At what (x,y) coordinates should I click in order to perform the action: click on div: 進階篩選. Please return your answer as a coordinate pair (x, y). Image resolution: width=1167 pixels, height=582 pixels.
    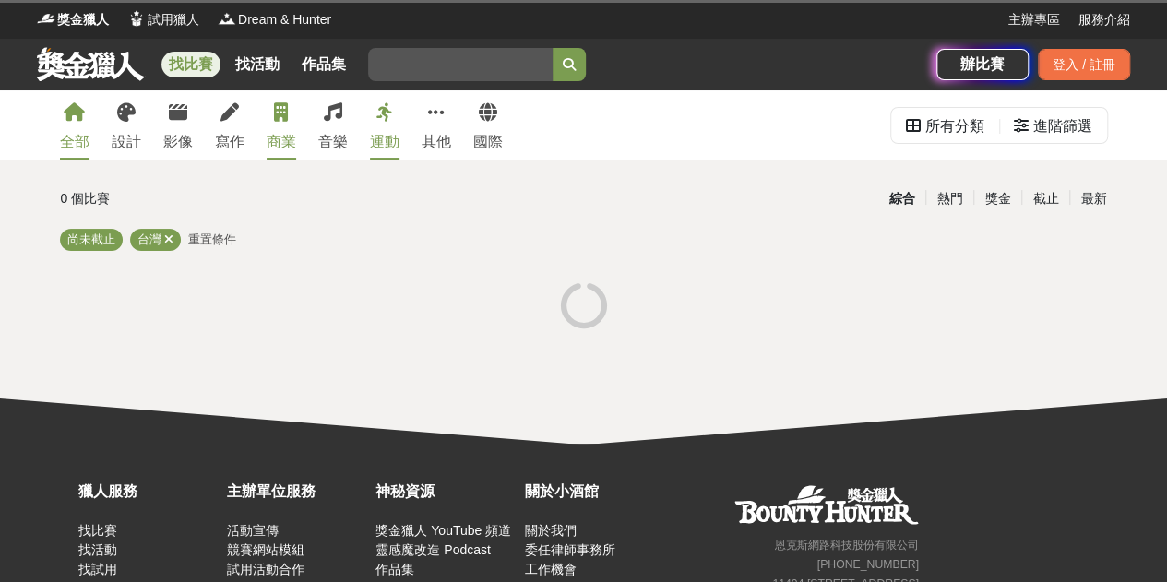
    Looking at the image, I should click on (1063, 126).